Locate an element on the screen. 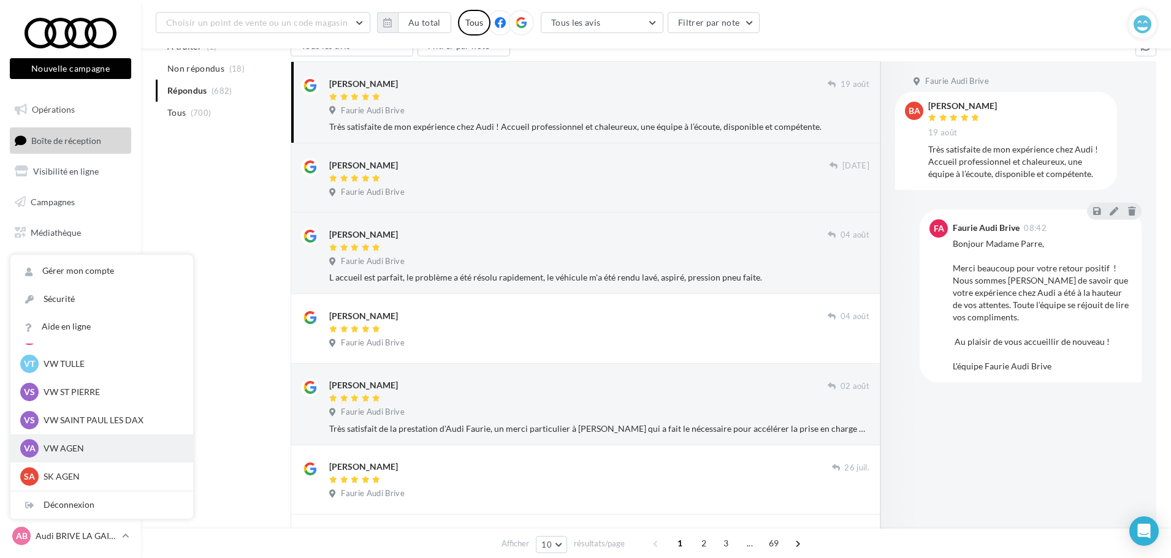 This screenshot has width=1171, height=558. span: Boîte de réception is located at coordinates (66, 140).